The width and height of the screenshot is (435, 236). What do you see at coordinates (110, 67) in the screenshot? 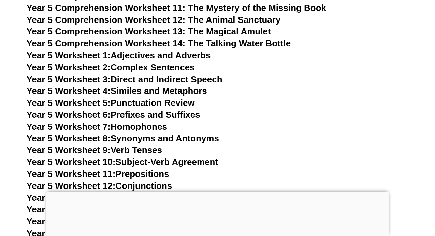
I see `a: Year 5 Worksheet 2:Complex Sentences` at bounding box center [110, 67].